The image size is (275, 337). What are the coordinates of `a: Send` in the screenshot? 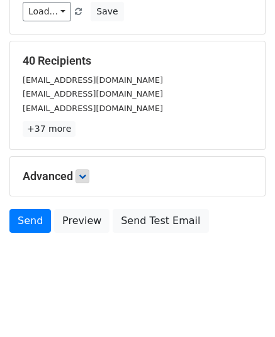 It's located at (30, 221).